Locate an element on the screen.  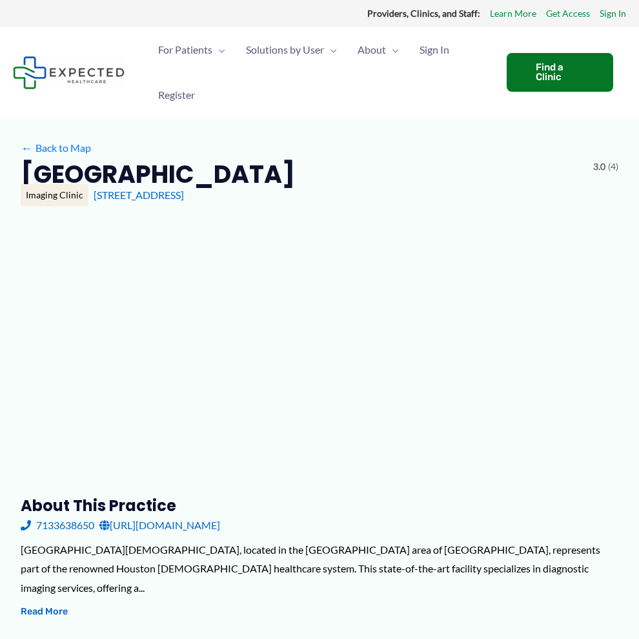
div: Imaging Clinic is located at coordinates (54, 195).